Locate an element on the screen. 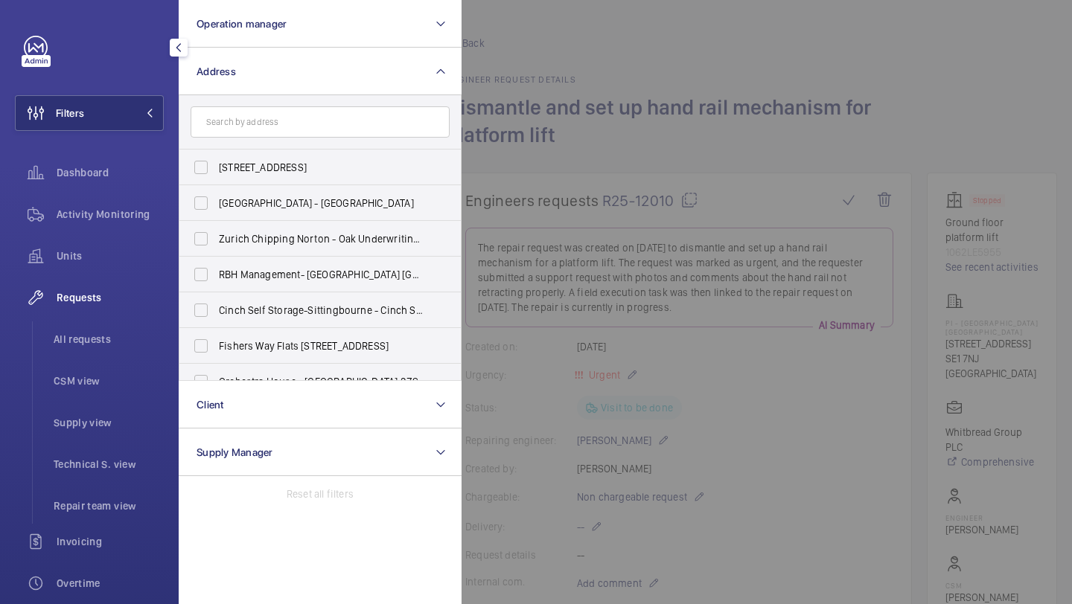  span: Supply view is located at coordinates (109, 423).